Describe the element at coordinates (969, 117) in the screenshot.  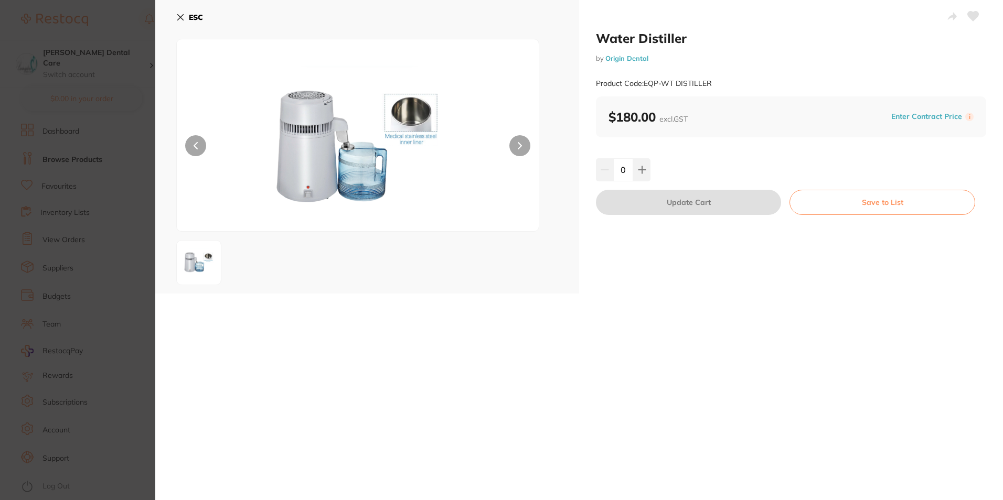
I see `label: i` at that location.